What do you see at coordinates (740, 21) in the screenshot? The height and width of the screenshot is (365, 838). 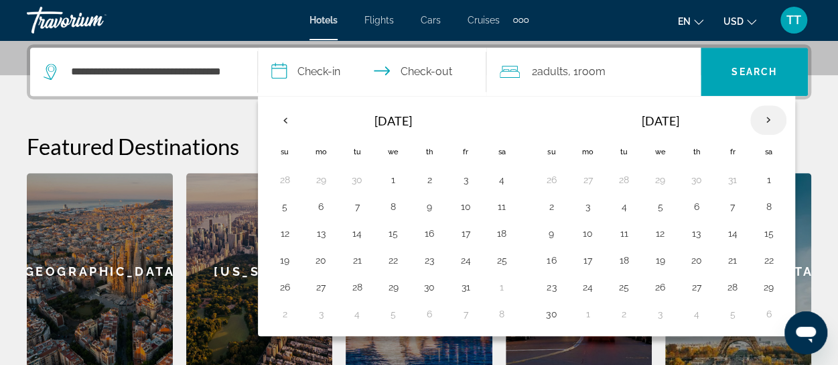 I see `button: Change currency` at bounding box center [740, 21].